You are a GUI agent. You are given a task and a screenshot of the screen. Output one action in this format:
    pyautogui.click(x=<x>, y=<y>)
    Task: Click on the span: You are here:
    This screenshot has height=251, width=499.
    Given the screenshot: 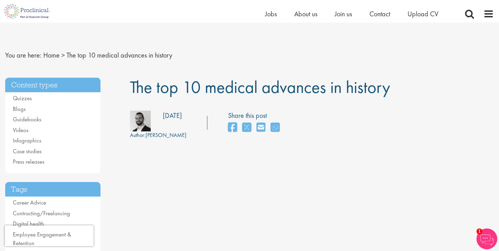 What is the action you would take?
    pyautogui.click(x=23, y=55)
    